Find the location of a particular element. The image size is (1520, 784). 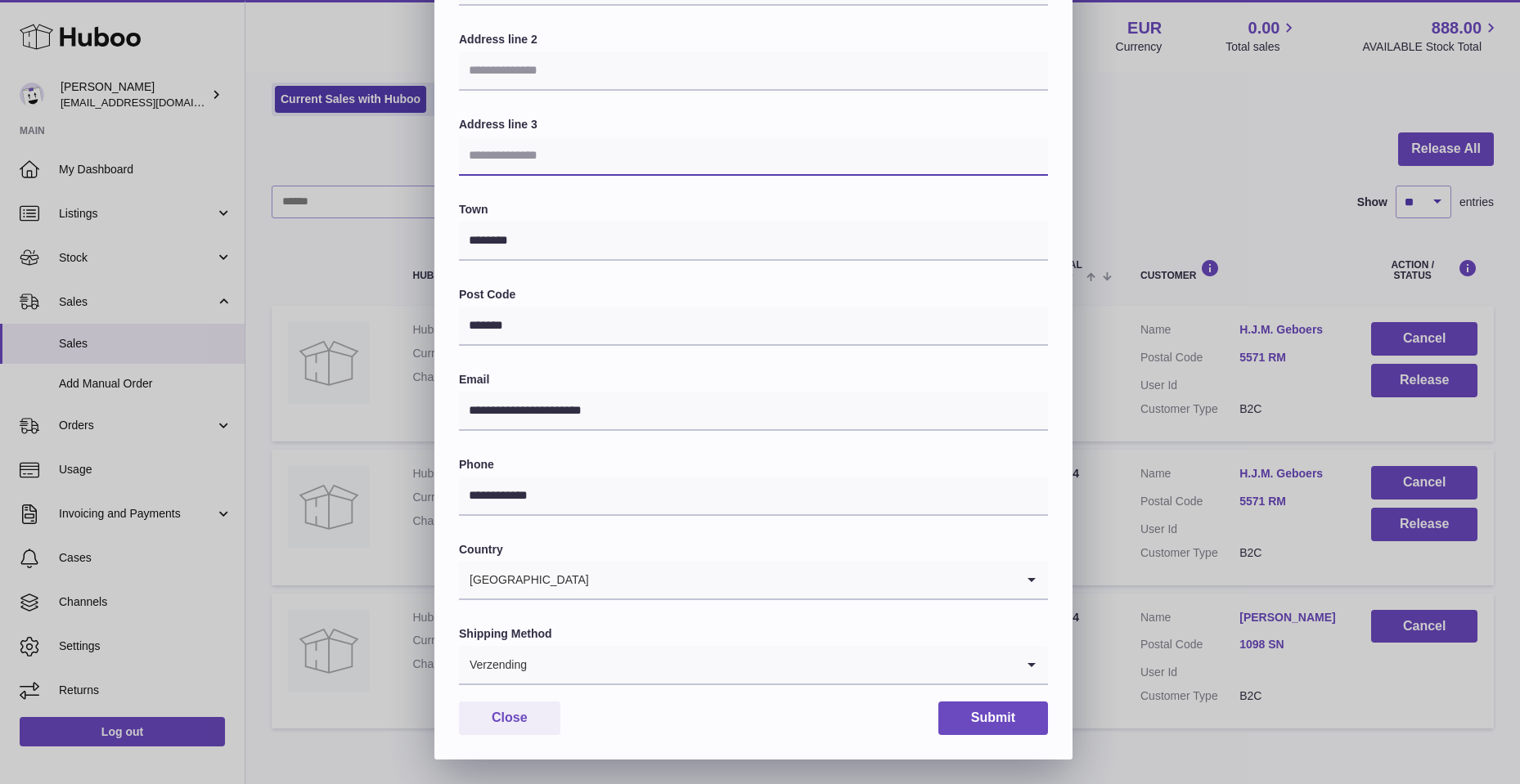

button: Submit is located at coordinates (994, 718).